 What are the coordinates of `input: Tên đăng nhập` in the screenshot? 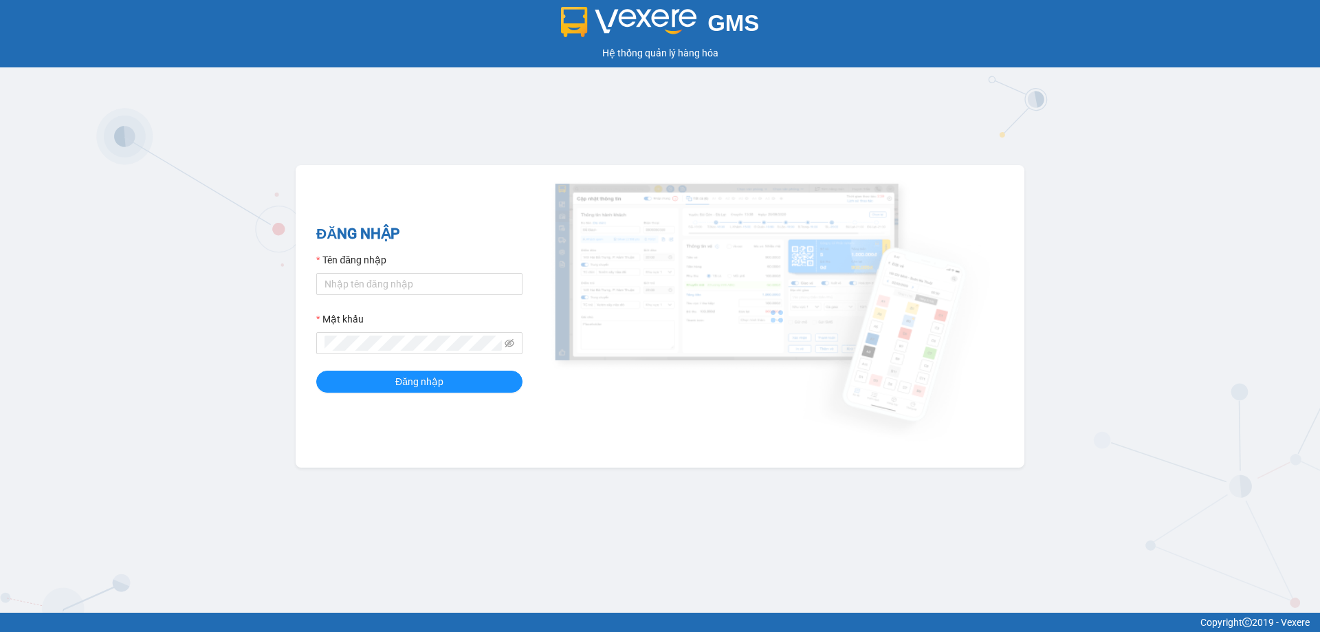 It's located at (419, 284).